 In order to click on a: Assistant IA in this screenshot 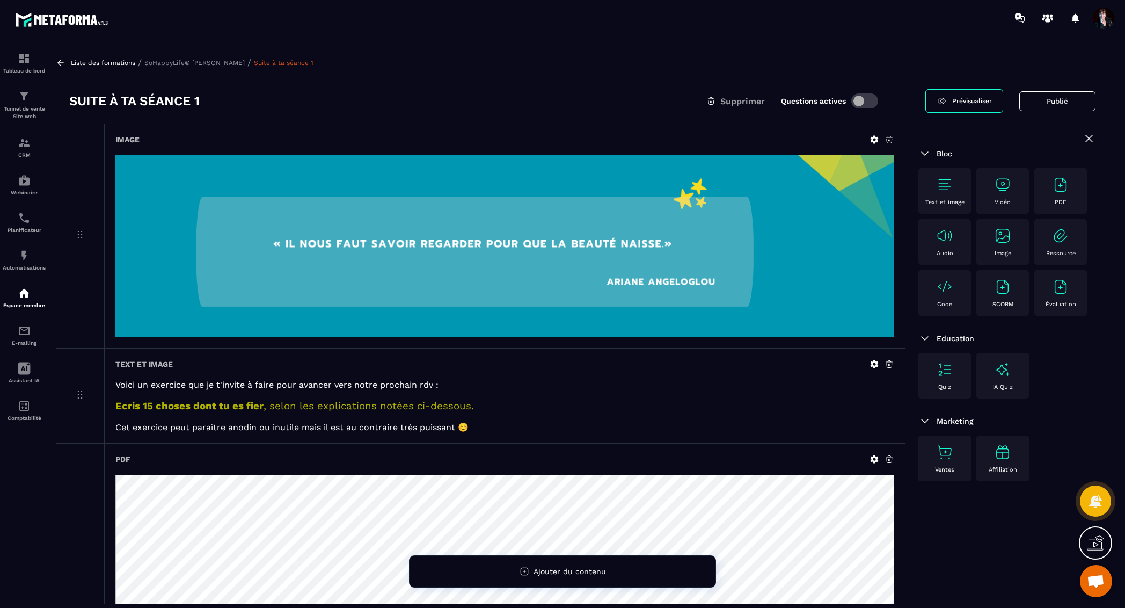, I will do `click(24, 373)`.